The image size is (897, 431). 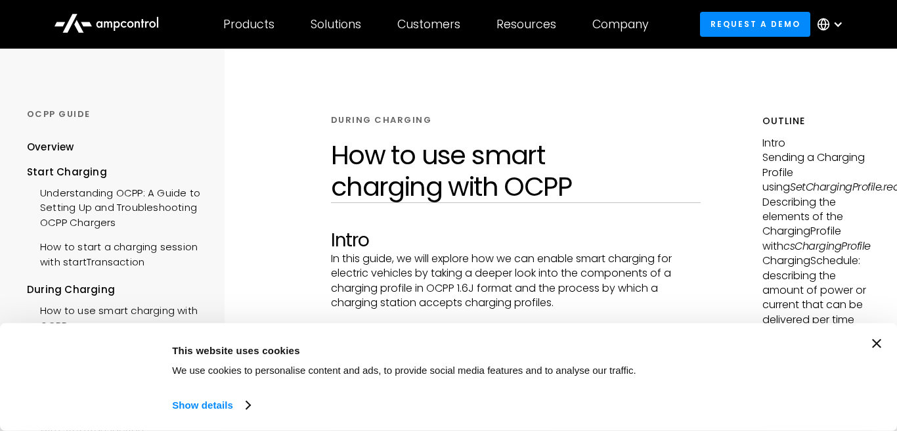 What do you see at coordinates (526, 24) in the screenshot?
I see `div: Resources` at bounding box center [526, 24].